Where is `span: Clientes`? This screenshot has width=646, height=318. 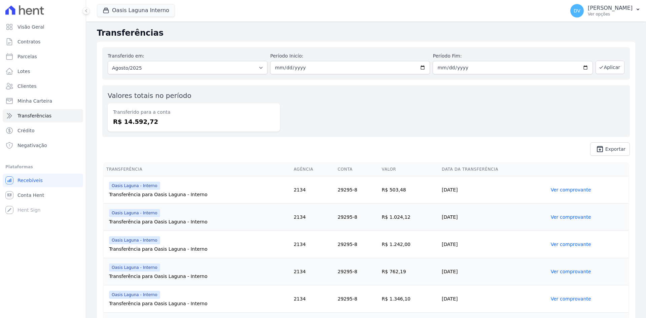 span: Clientes is located at coordinates (27, 86).